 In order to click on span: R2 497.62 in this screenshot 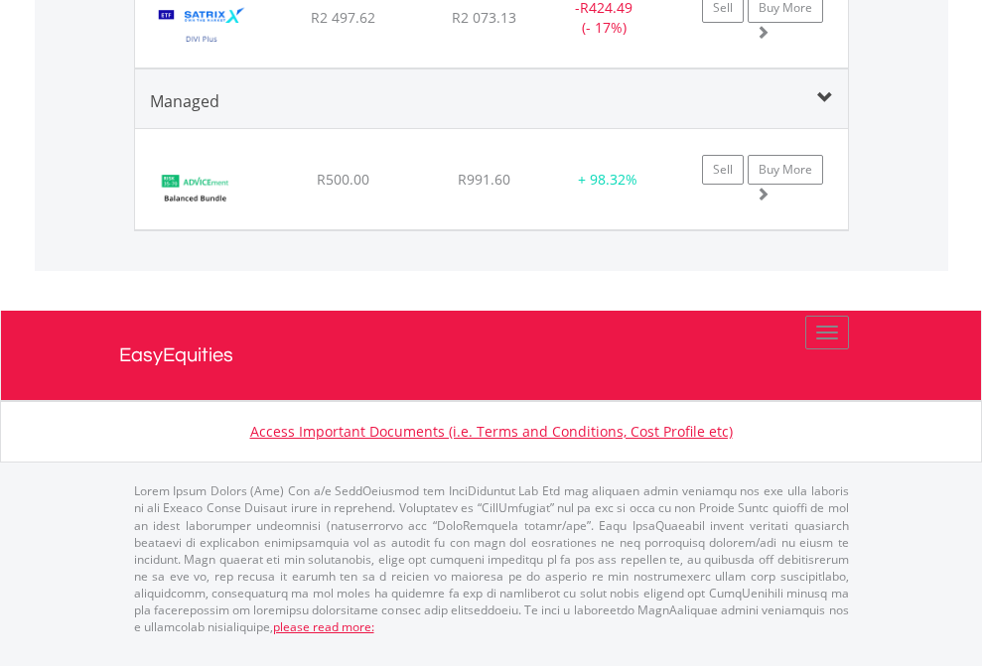, I will do `click(342, 17)`.